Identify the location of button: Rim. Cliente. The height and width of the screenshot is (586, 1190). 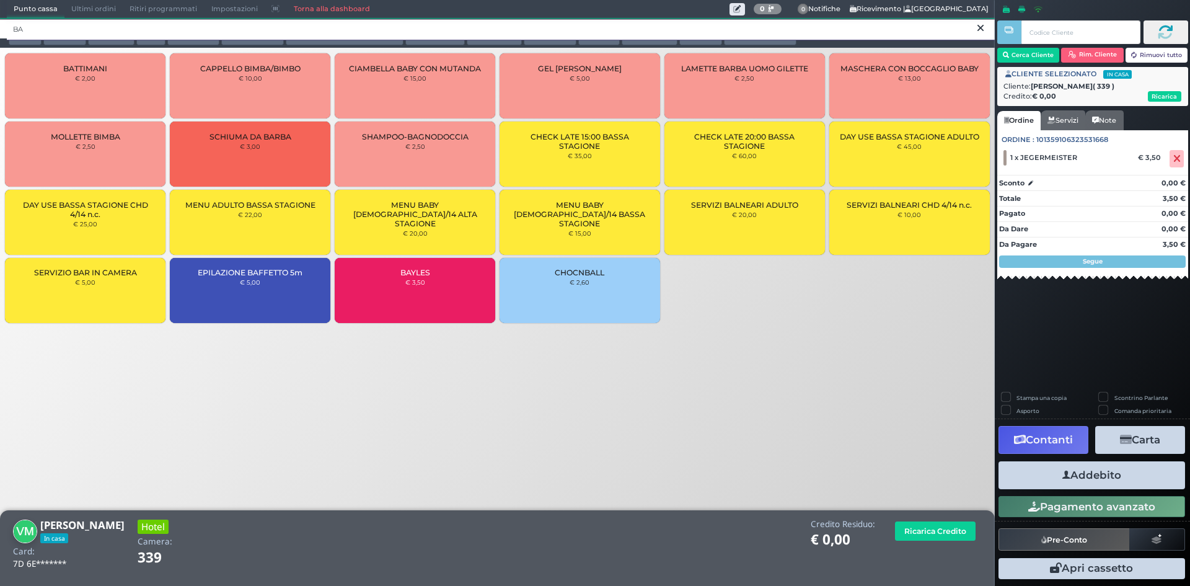
(1092, 55).